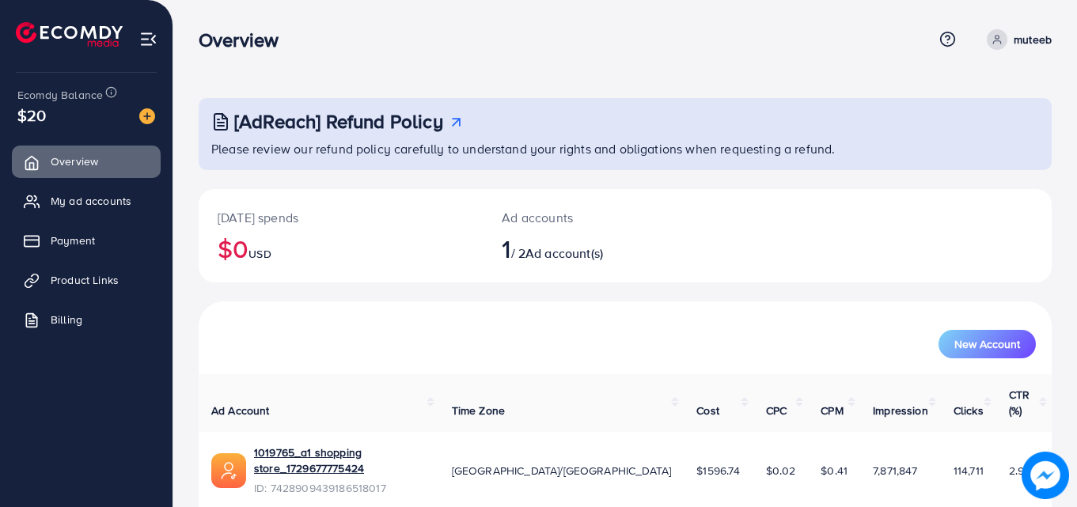  I want to click on span: $0.02, so click(781, 471).